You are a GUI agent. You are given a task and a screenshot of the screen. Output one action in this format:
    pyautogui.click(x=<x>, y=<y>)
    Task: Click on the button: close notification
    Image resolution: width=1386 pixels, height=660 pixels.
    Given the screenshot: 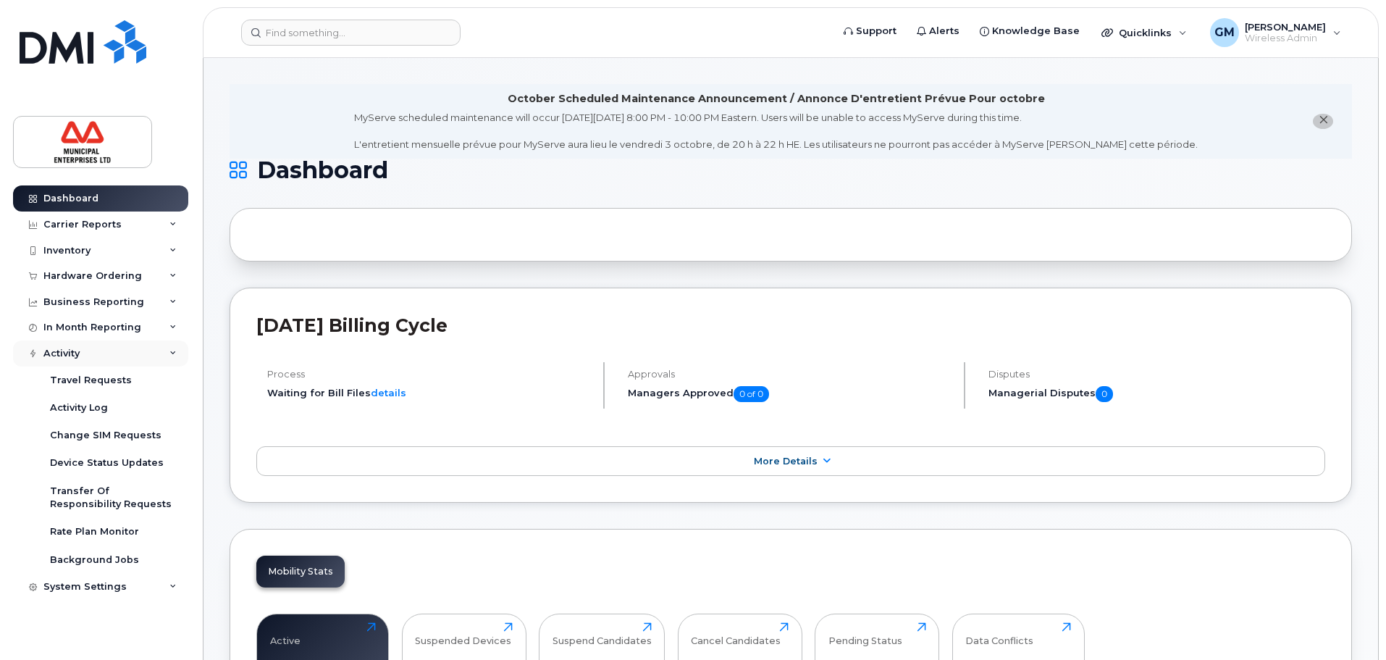 What is the action you would take?
    pyautogui.click(x=1323, y=121)
    